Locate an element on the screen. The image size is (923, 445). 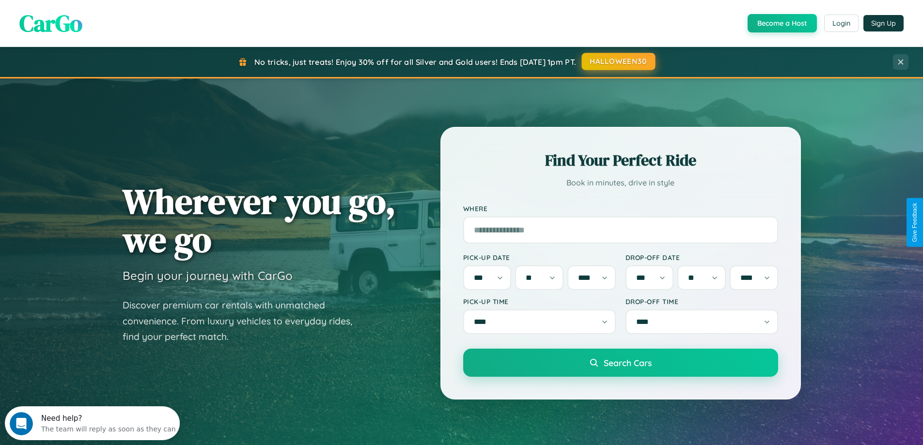
div: Give Feedback is located at coordinates (914, 222).